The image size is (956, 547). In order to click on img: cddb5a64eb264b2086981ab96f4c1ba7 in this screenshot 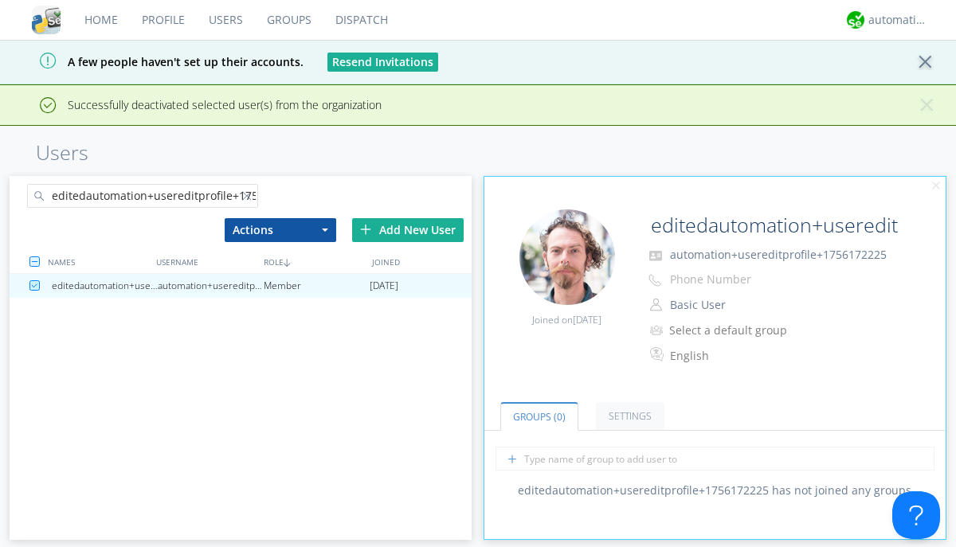, I will do `click(46, 20)`.